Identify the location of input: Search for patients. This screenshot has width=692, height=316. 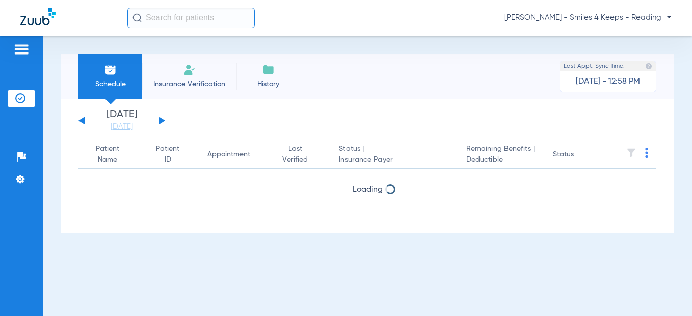
(191, 18).